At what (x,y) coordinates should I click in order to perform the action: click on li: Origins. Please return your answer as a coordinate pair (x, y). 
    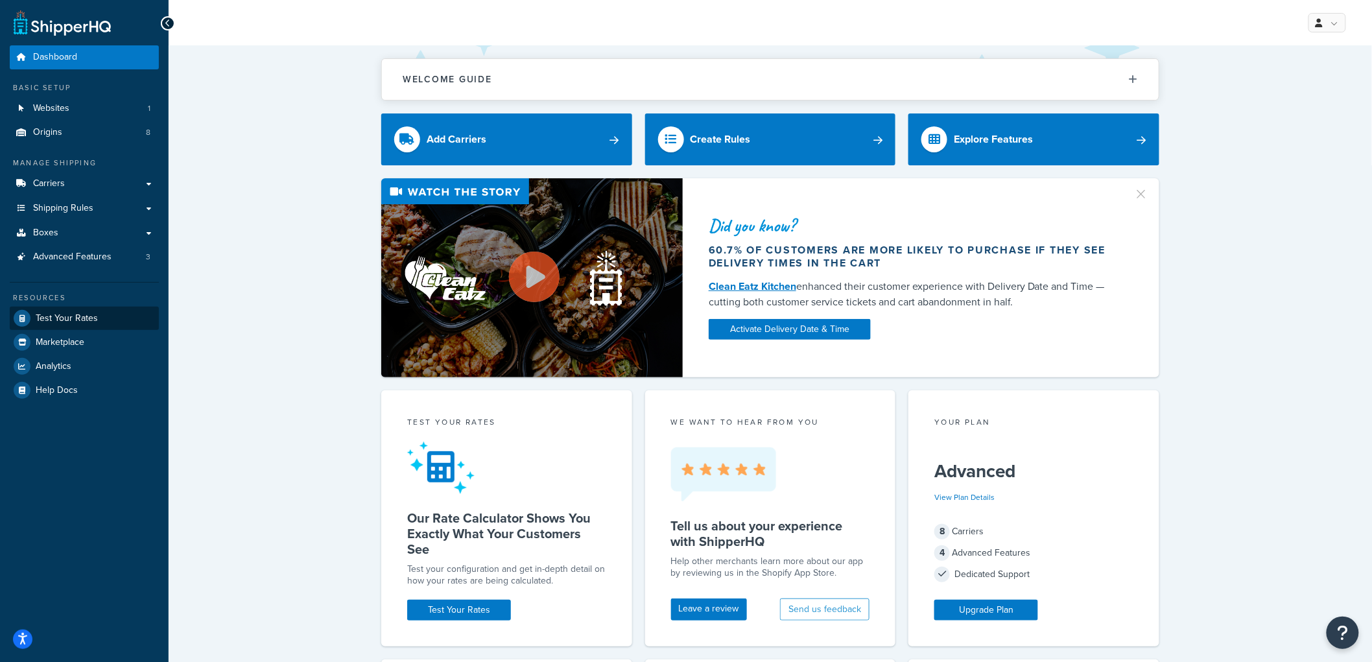
    Looking at the image, I should click on (84, 132).